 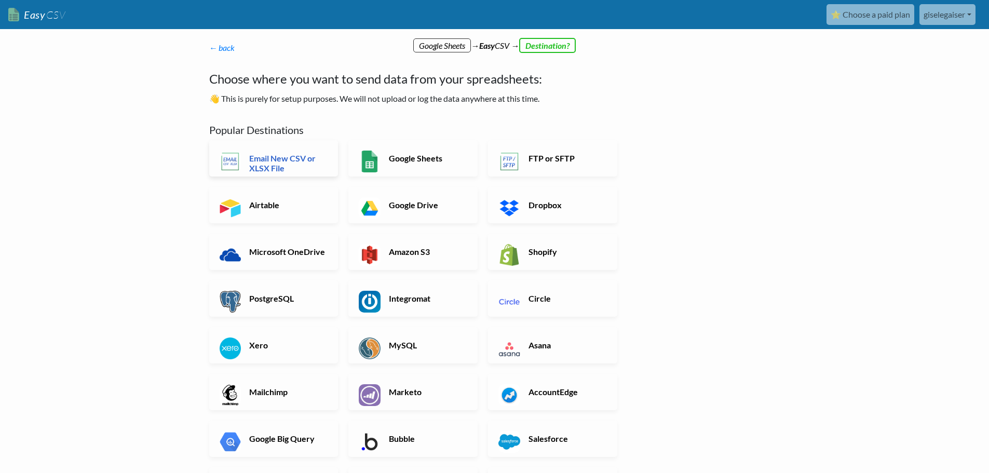 I want to click on a: giselegaiser, so click(x=948, y=15).